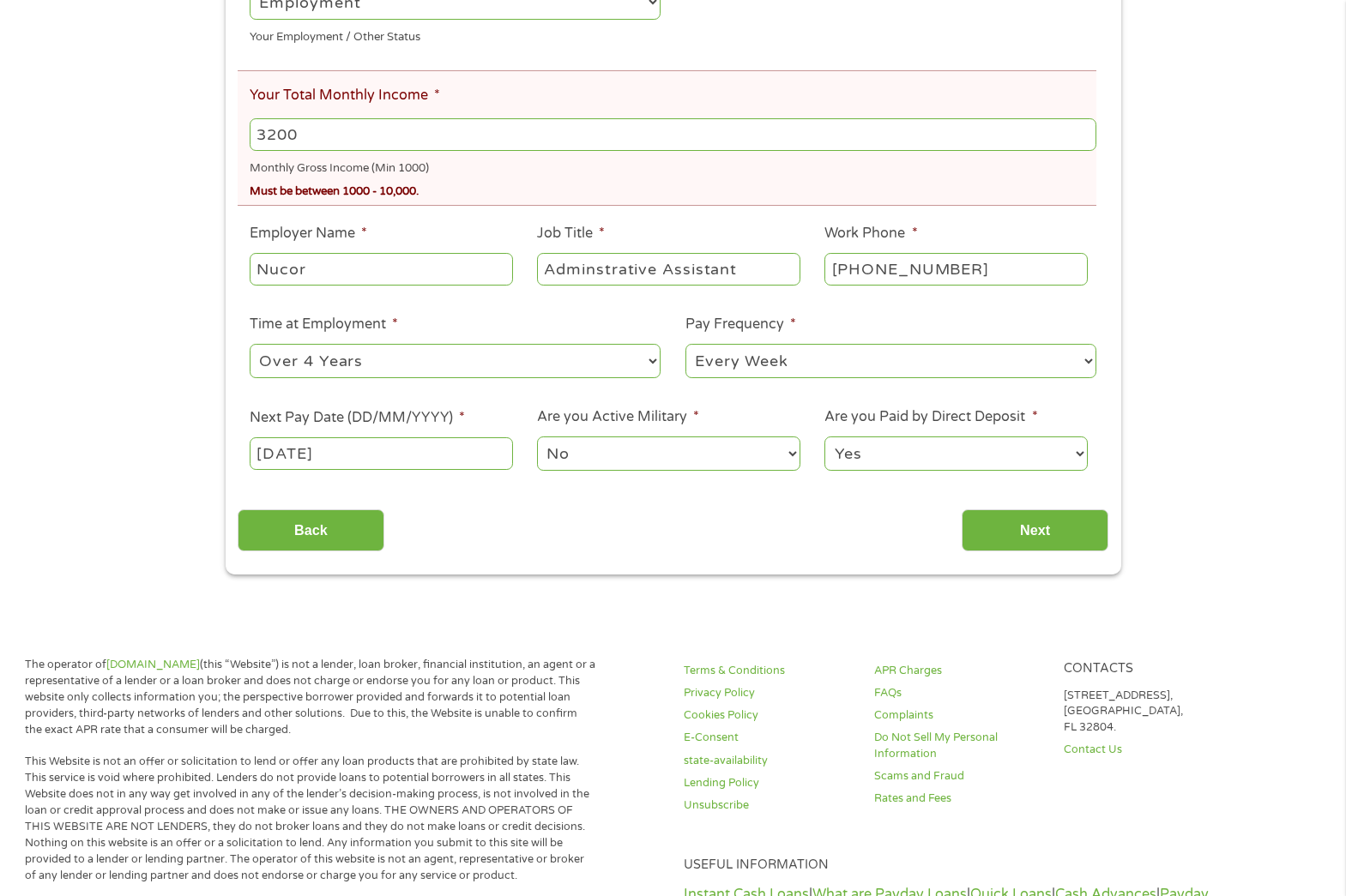 Image resolution: width=1346 pixels, height=896 pixels. I want to click on a: Rates and Fees, so click(959, 799).